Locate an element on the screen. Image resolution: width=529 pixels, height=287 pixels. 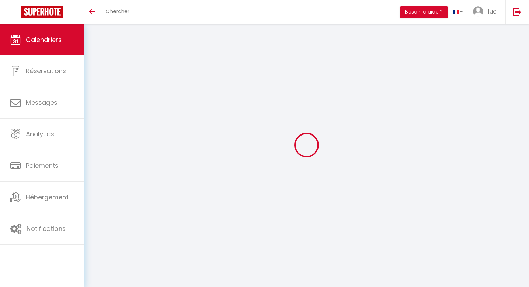
span: Calendriers is located at coordinates (44, 40).